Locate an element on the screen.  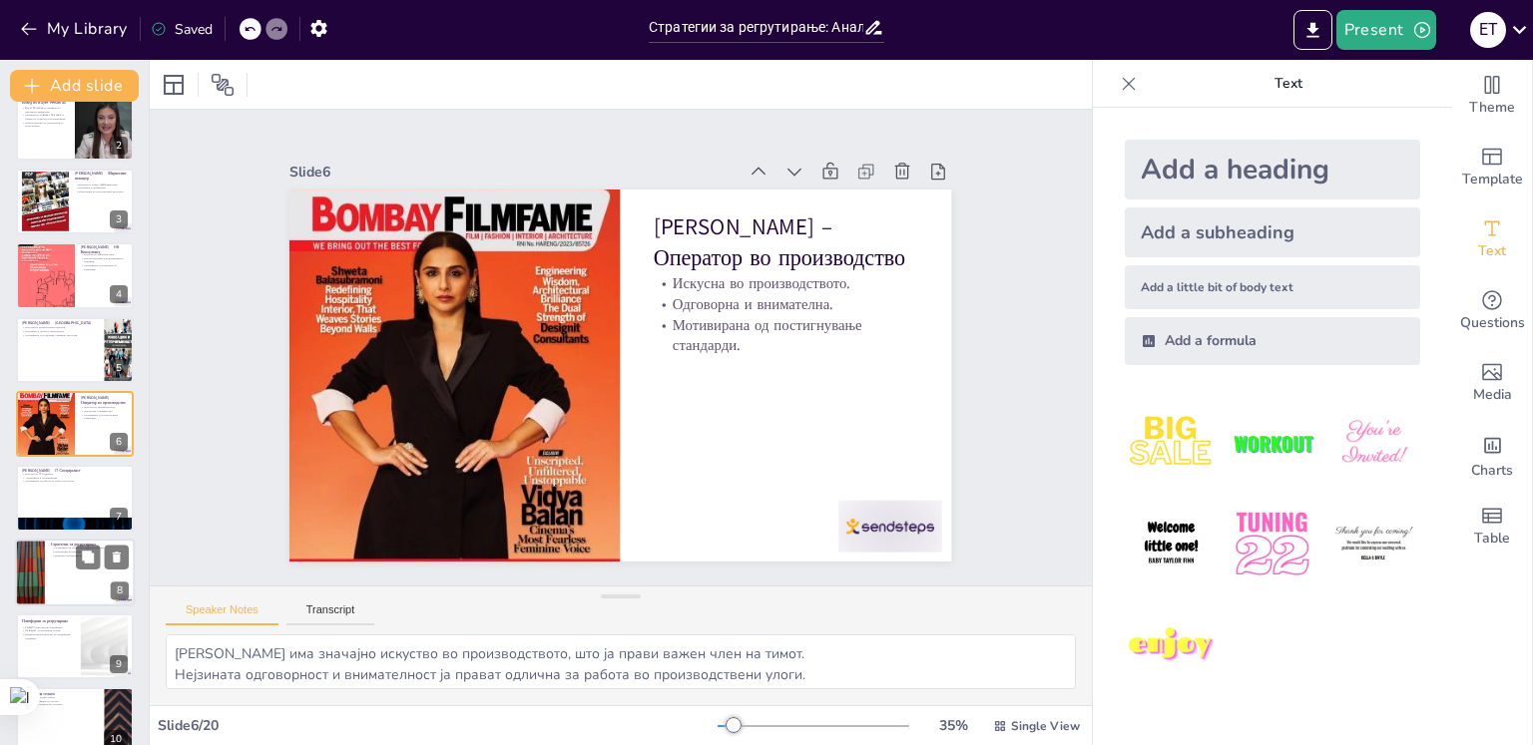
p: Стратегии за регрутирање is located at coordinates (90, 545).